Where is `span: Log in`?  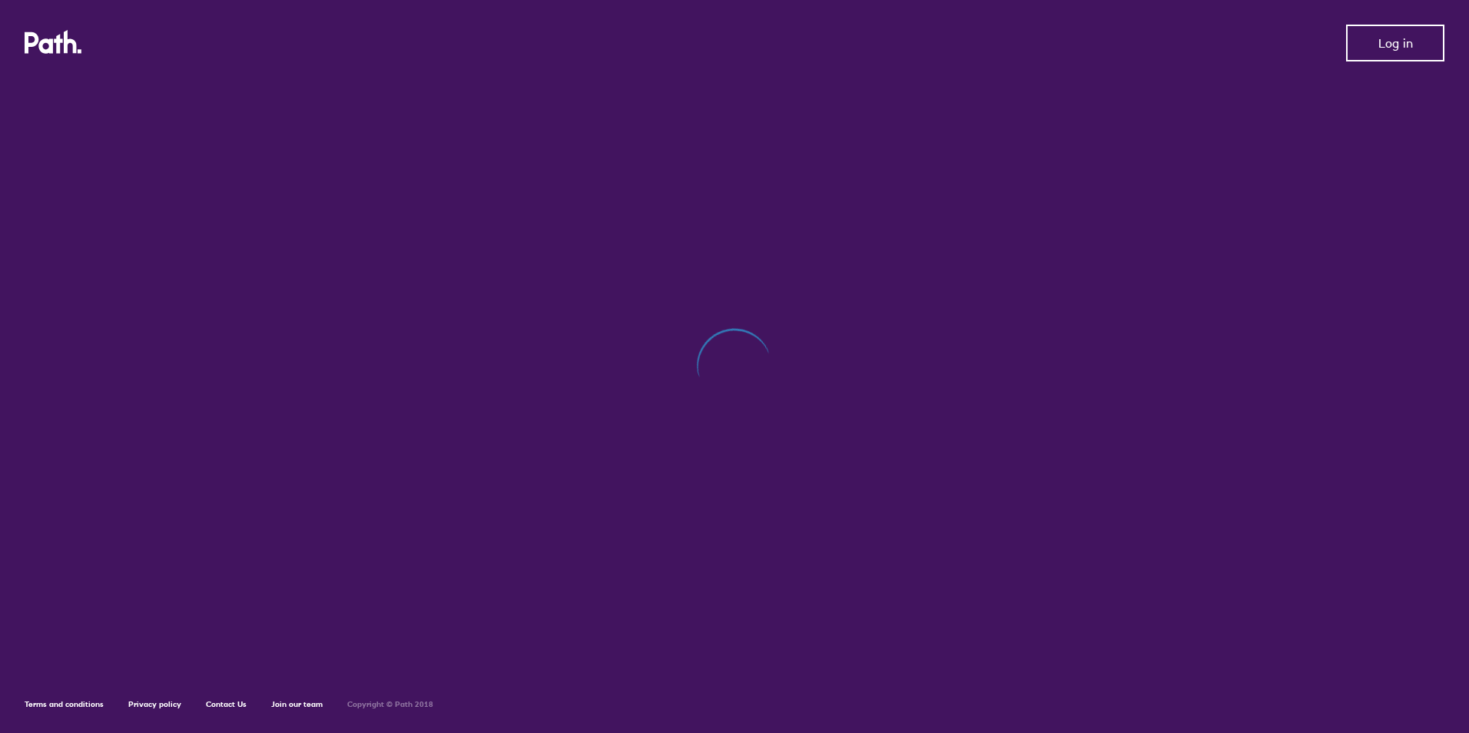
span: Log in is located at coordinates (1395, 43).